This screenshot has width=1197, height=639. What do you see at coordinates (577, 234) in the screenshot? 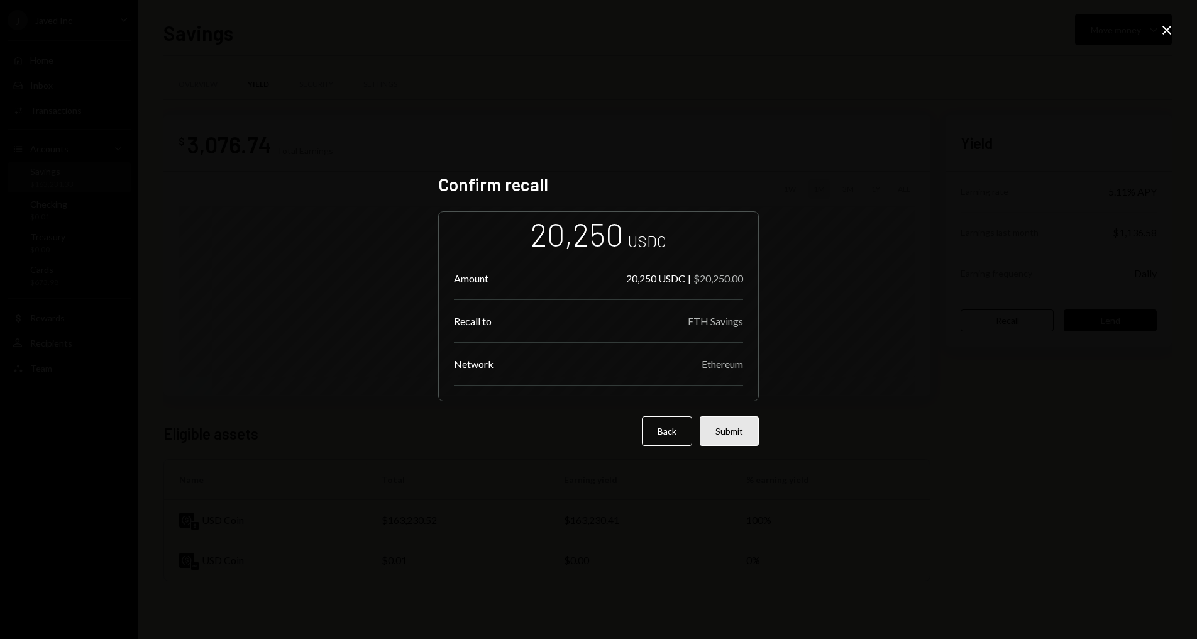
I see `div: 20,250` at bounding box center [577, 234].